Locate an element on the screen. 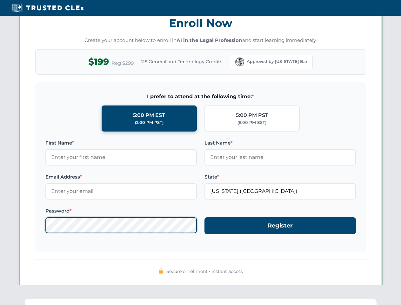 This screenshot has width=401, height=305. strong: AI in the Legal Profession is located at coordinates (209, 40).